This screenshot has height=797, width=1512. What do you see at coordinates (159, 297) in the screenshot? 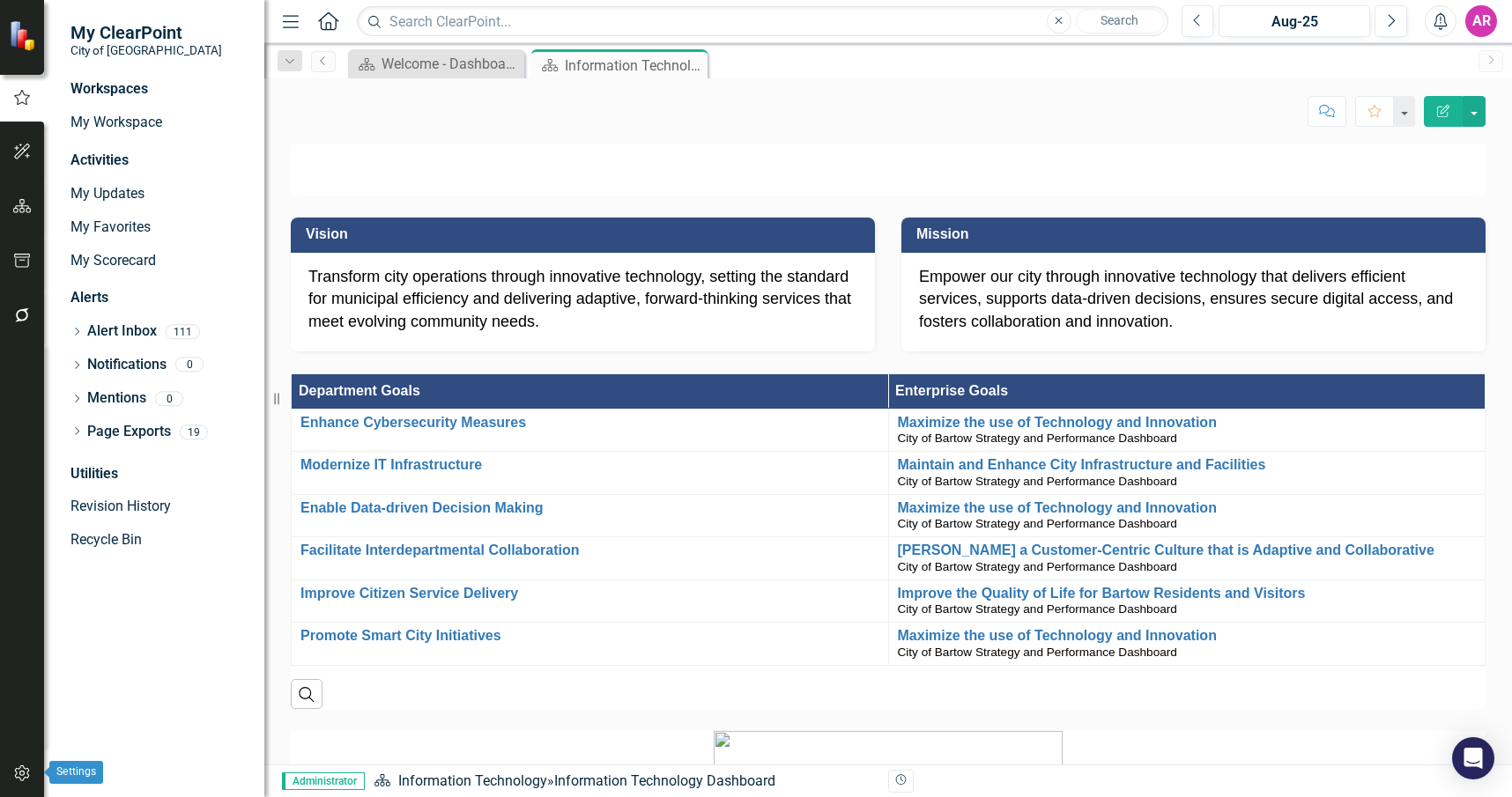
I see `div: Alerts` at bounding box center [159, 297].